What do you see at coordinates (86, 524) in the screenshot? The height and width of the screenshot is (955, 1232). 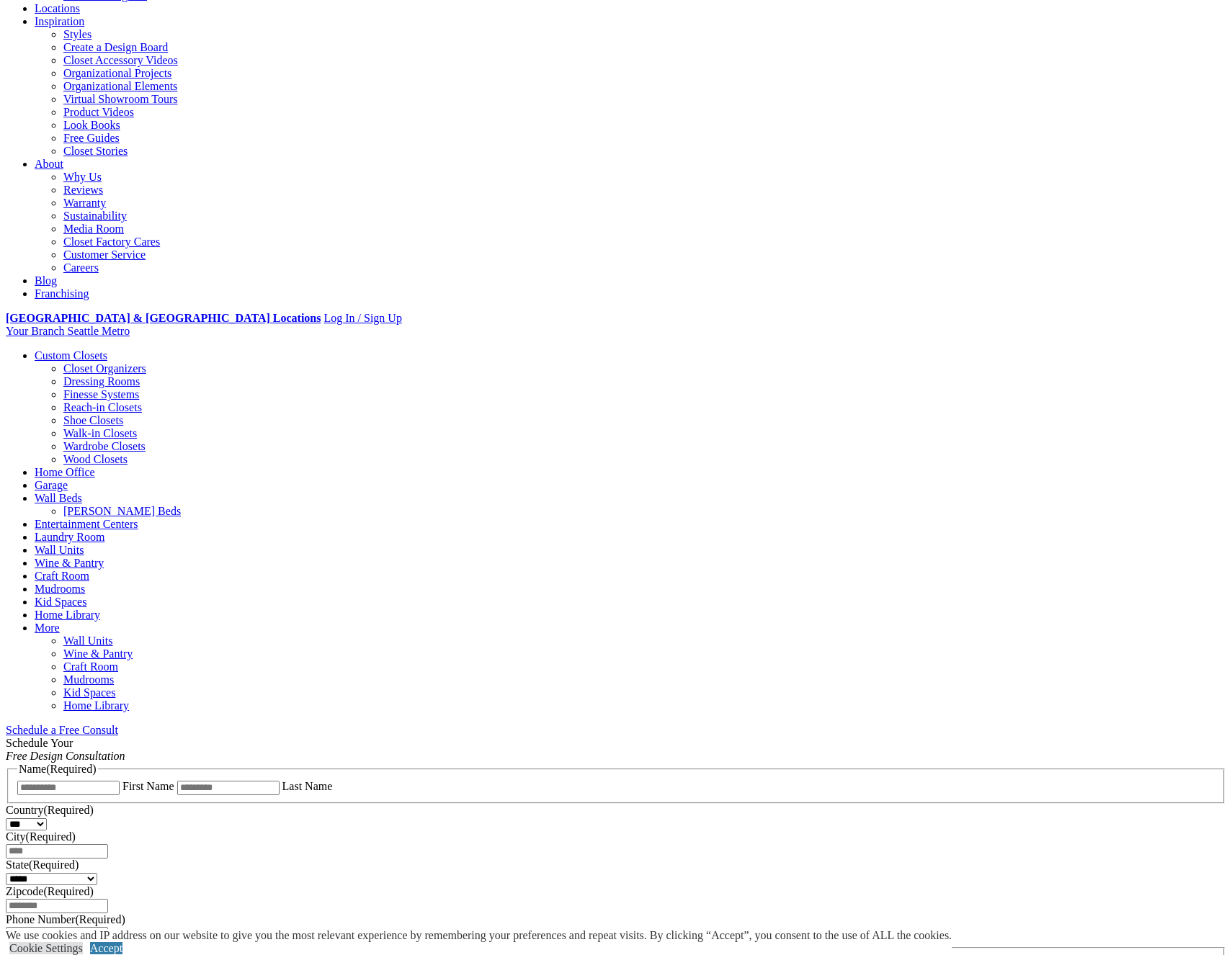 I see `a: Entertainment Centers` at bounding box center [86, 524].